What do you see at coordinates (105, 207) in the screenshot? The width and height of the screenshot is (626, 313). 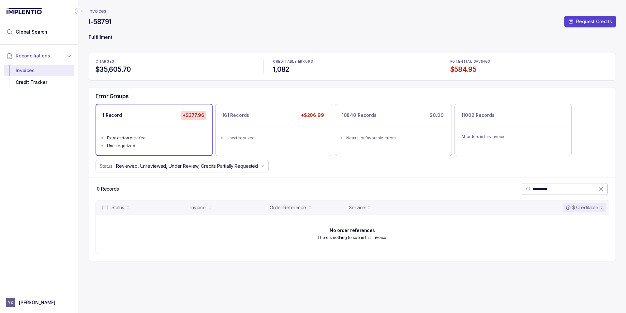 I see `input: checkbox-checkbox` at bounding box center [105, 207].